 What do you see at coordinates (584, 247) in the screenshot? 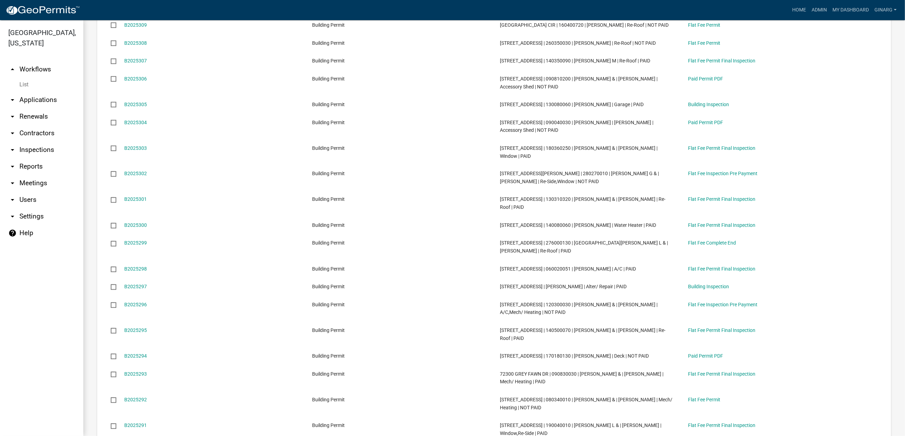
I see `span: 461 CENTER AVE S | 276000130 | ZAMORA,SHARI L & | DANIEL ZAMORA | Re-Roof | PAID` at bounding box center [584, 247].